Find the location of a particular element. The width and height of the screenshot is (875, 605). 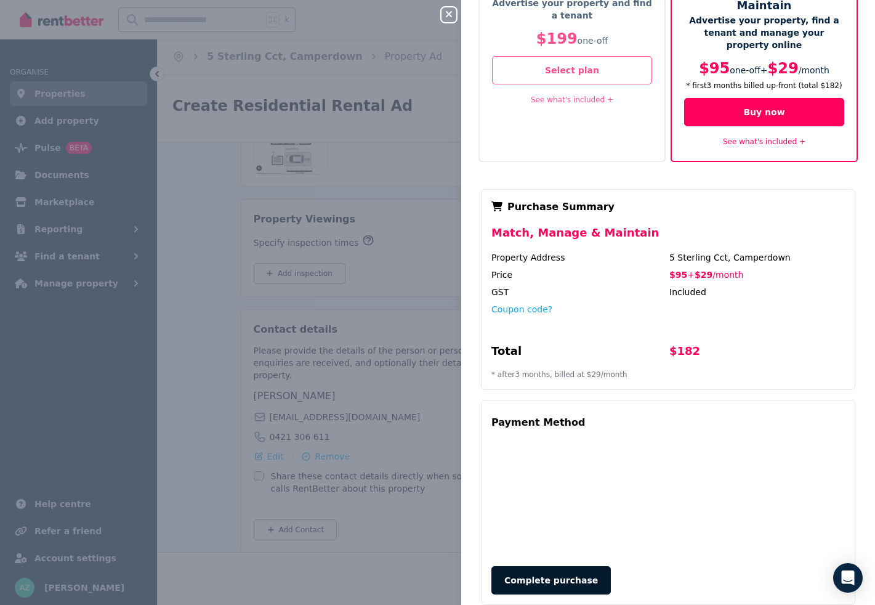

div: $182 is located at coordinates (757, 353).